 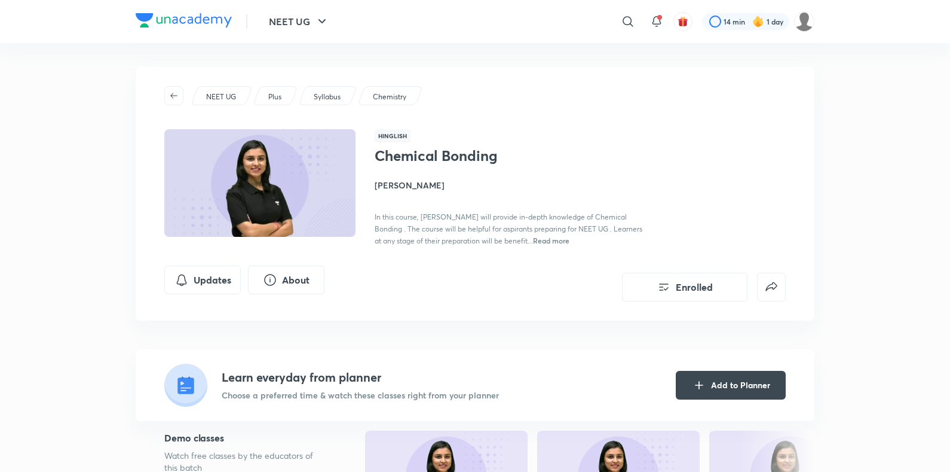 What do you see at coordinates (758, 22) in the screenshot?
I see `img: streak` at bounding box center [758, 22].